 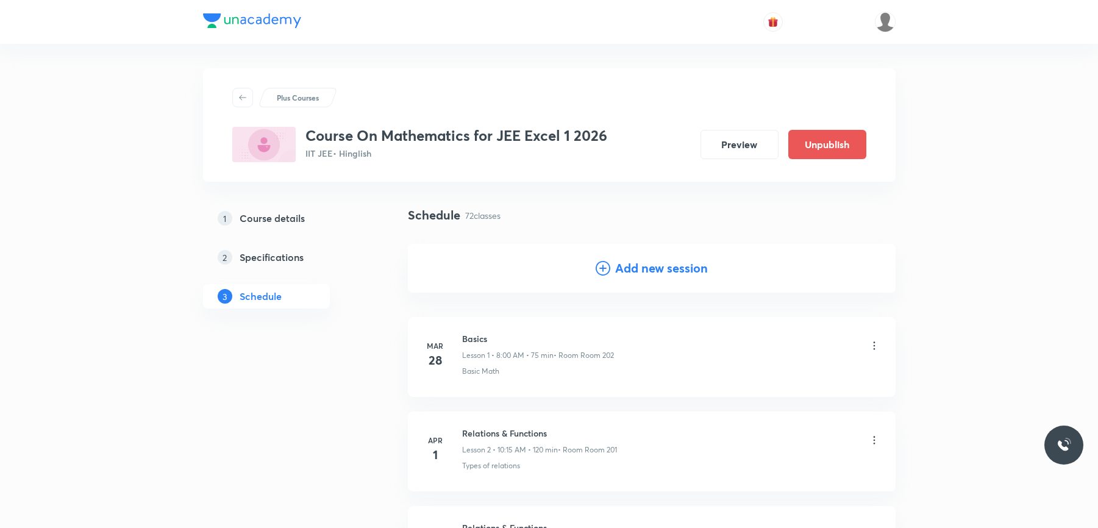 I want to click on img: Shubham K Singh, so click(x=885, y=22).